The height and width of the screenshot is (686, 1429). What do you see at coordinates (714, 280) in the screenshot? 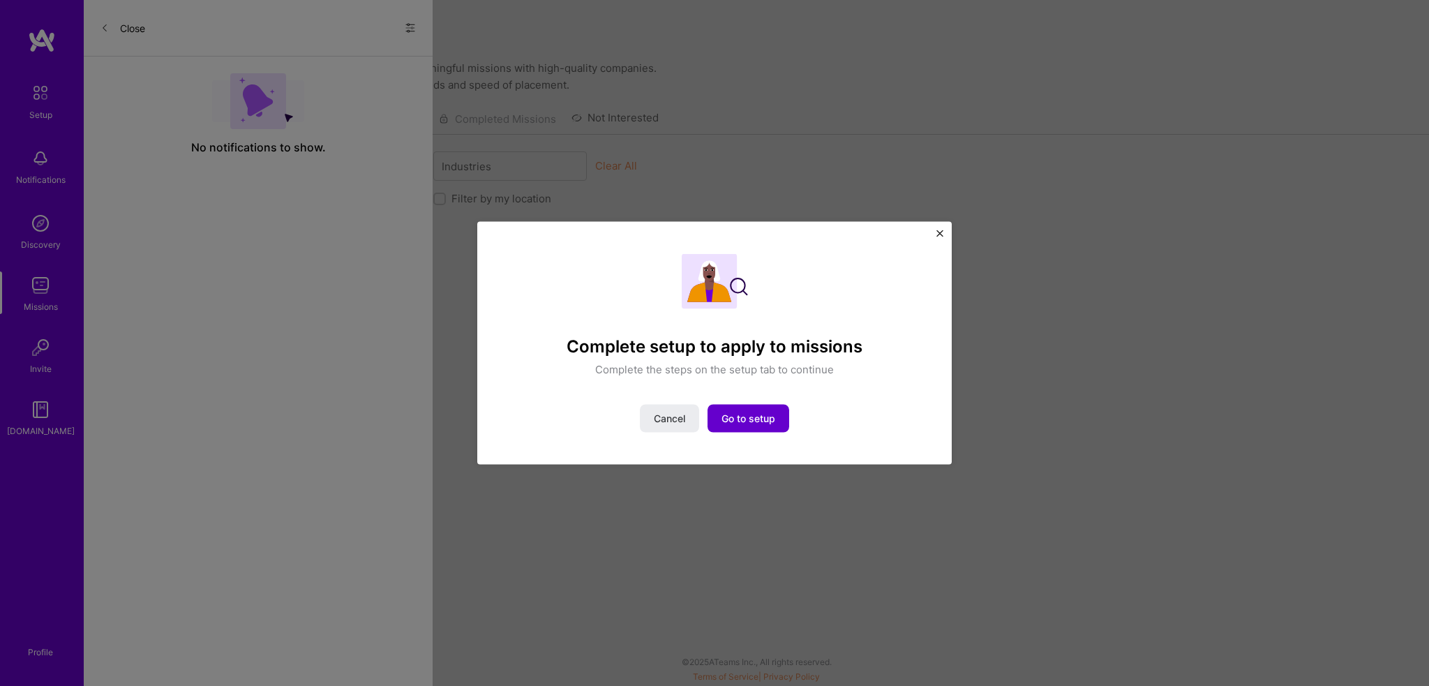
I see `img: Complete setup illustration` at bounding box center [714, 280].